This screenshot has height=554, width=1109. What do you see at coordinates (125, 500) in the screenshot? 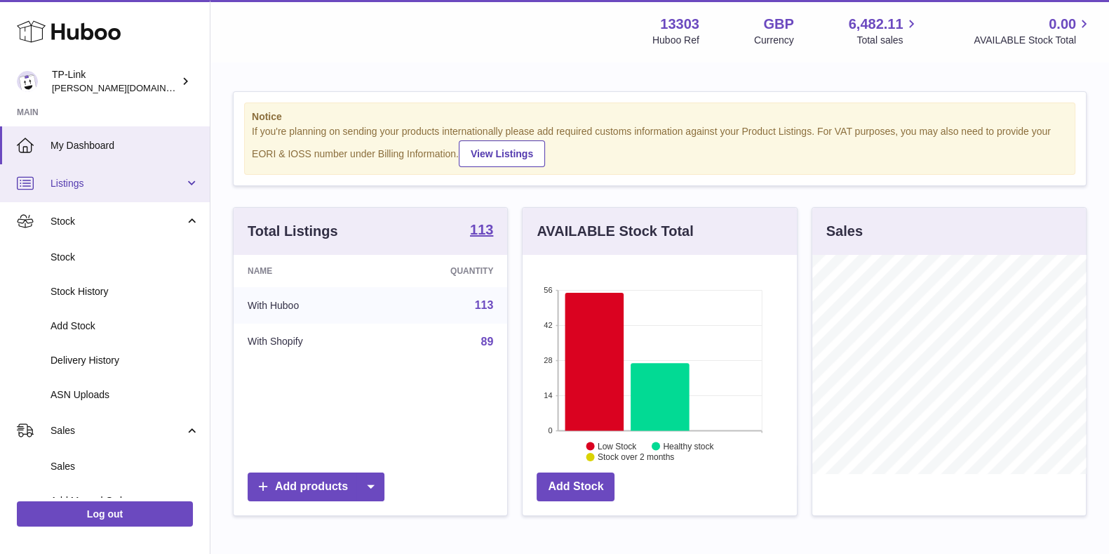
I see `span: Add Manual Order` at bounding box center [125, 500].